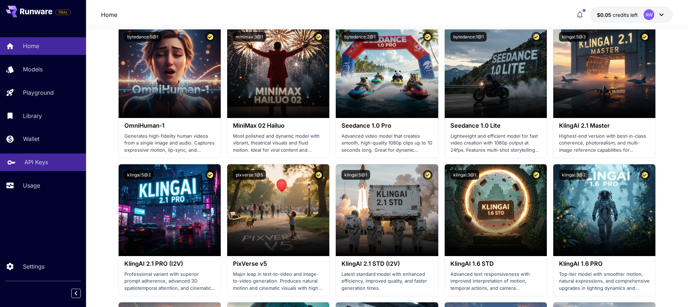  What do you see at coordinates (278, 281) in the screenshot?
I see `p: Major leap in text-to-video and image-to-video generation. Produces natural motion and cinematic ...` at bounding box center [278, 281].